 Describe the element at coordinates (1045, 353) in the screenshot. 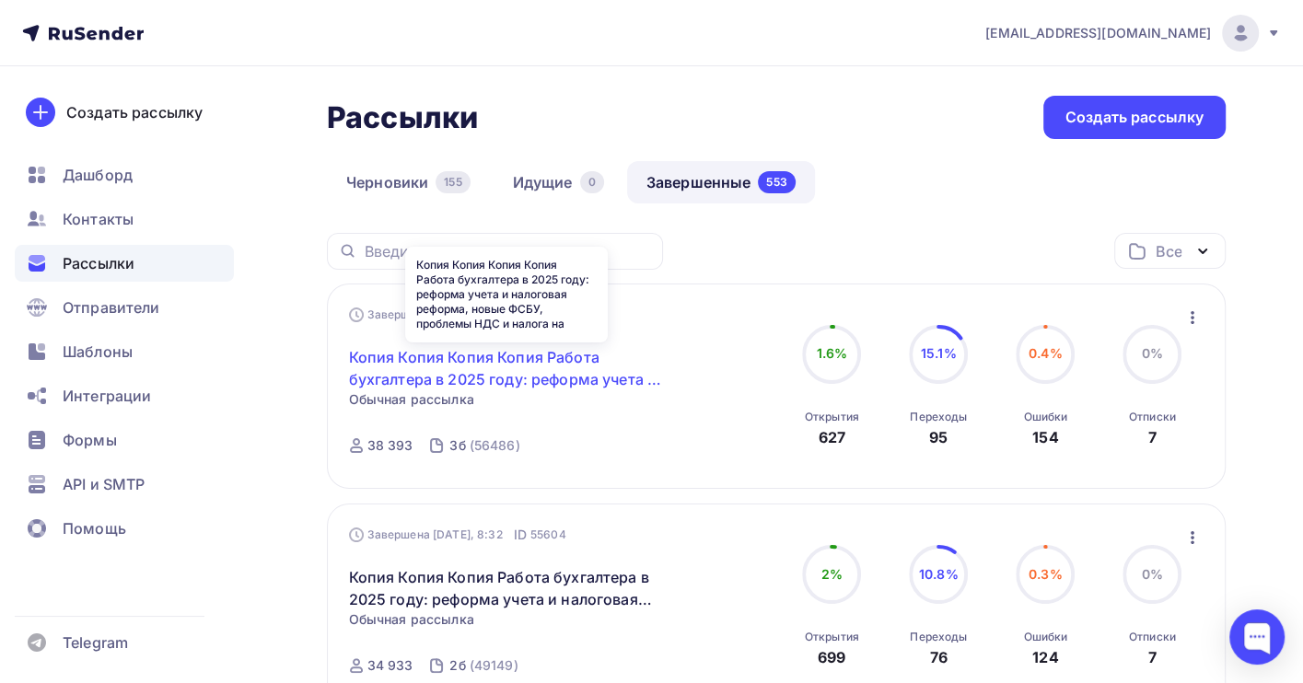

I see `span: 0.4%` at that location.